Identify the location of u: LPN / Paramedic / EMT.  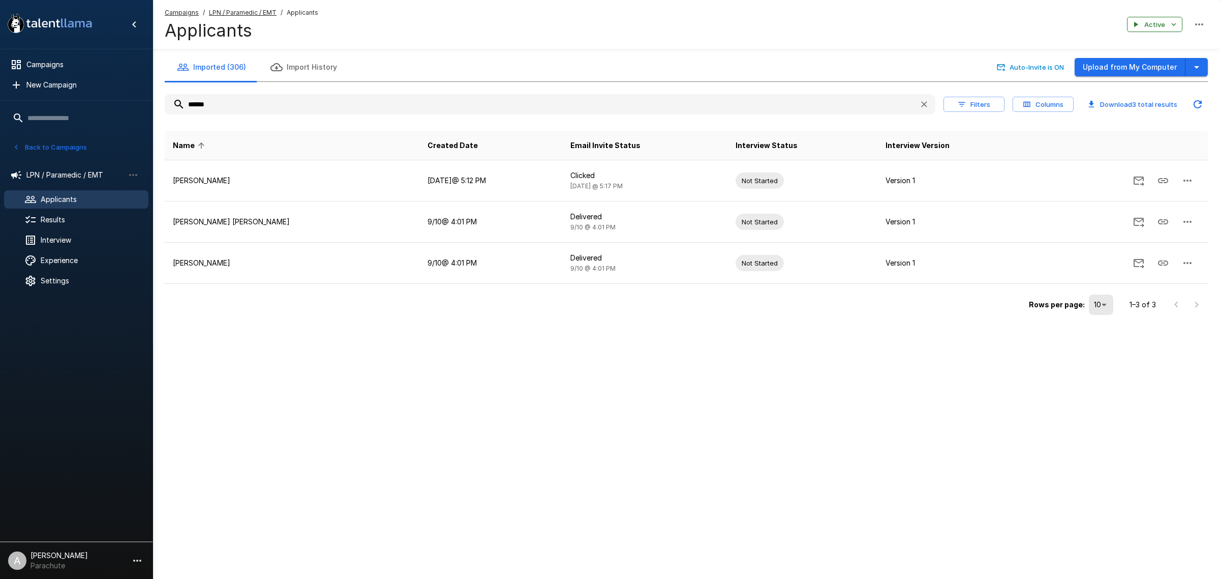
(243, 12).